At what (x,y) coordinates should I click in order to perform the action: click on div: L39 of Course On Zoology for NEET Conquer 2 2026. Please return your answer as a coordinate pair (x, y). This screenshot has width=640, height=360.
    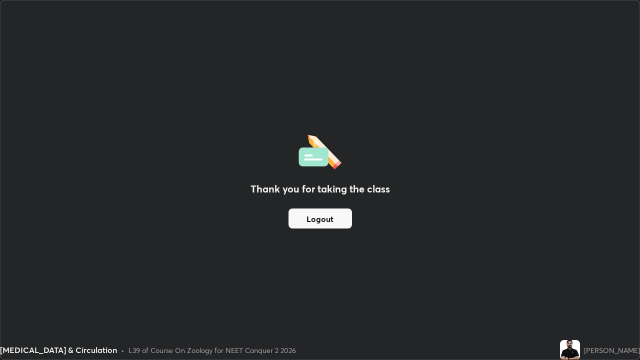
    Looking at the image, I should click on (212, 350).